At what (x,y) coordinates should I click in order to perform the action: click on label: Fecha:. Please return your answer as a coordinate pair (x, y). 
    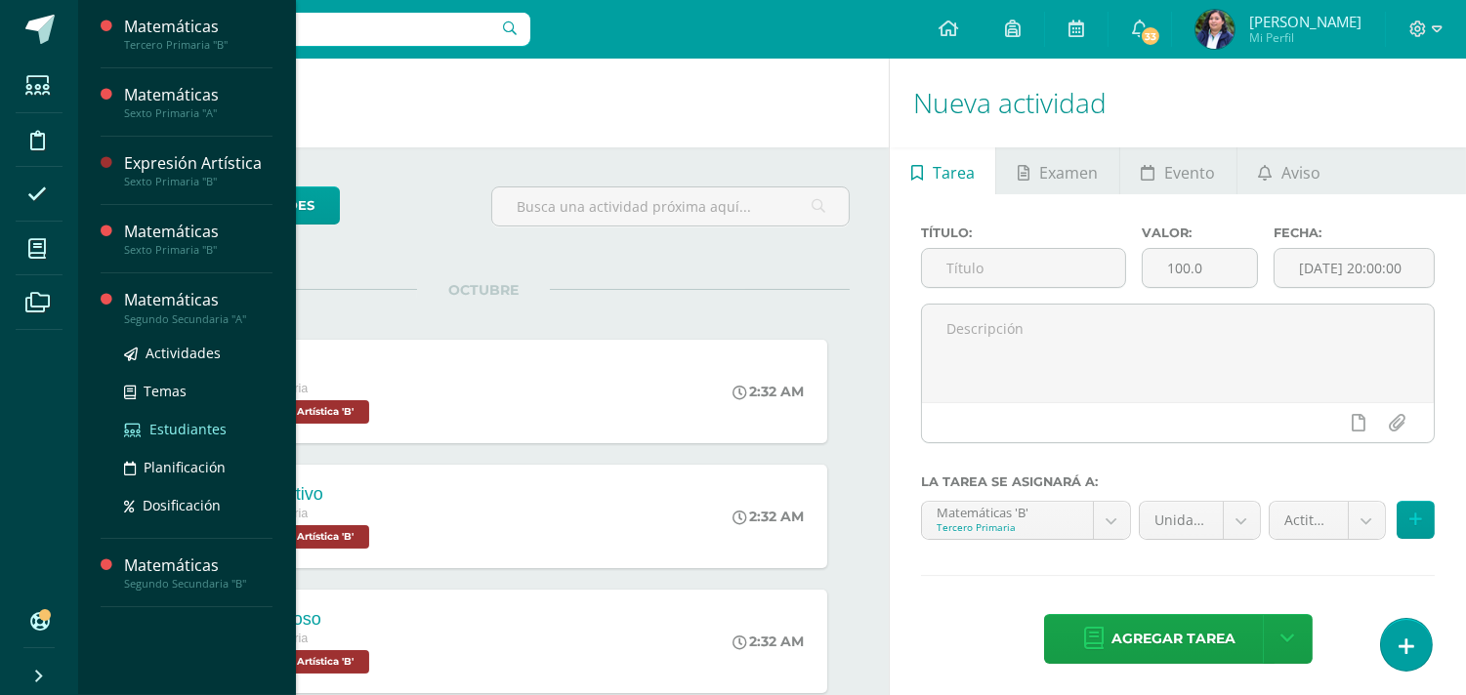
    Looking at the image, I should click on (1354, 232).